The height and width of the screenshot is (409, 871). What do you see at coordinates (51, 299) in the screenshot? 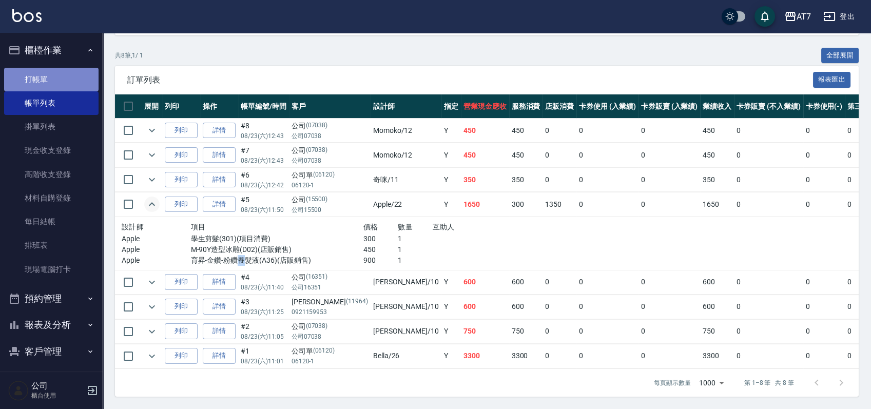
I see `button: 預約管理` at bounding box center [51, 299].